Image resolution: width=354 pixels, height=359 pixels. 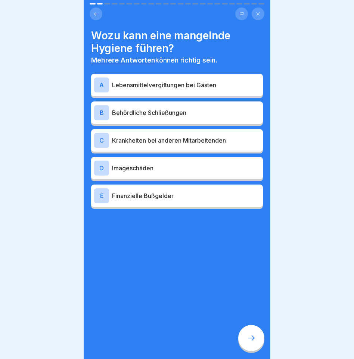 What do you see at coordinates (102, 168) in the screenshot?
I see `div: D` at bounding box center [102, 168].